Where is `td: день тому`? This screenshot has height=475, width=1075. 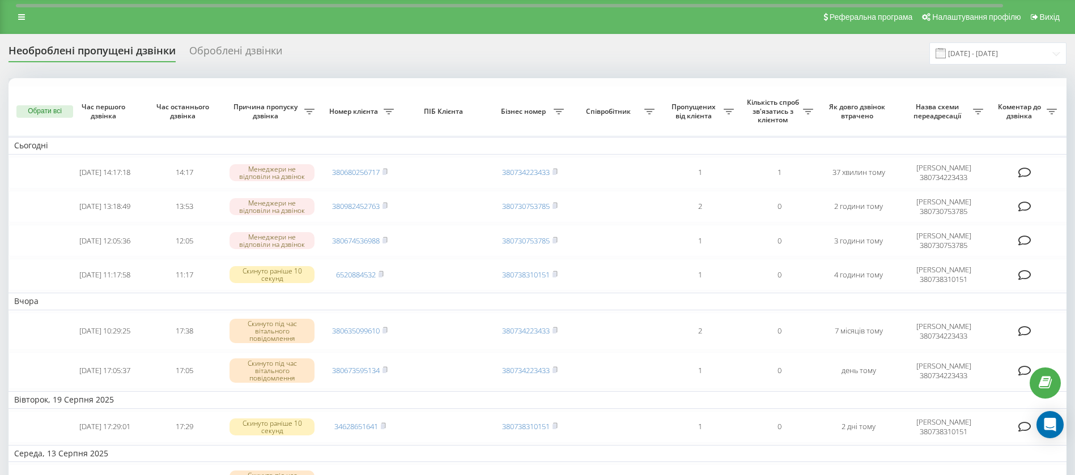
td: день тому is located at coordinates (858, 371).